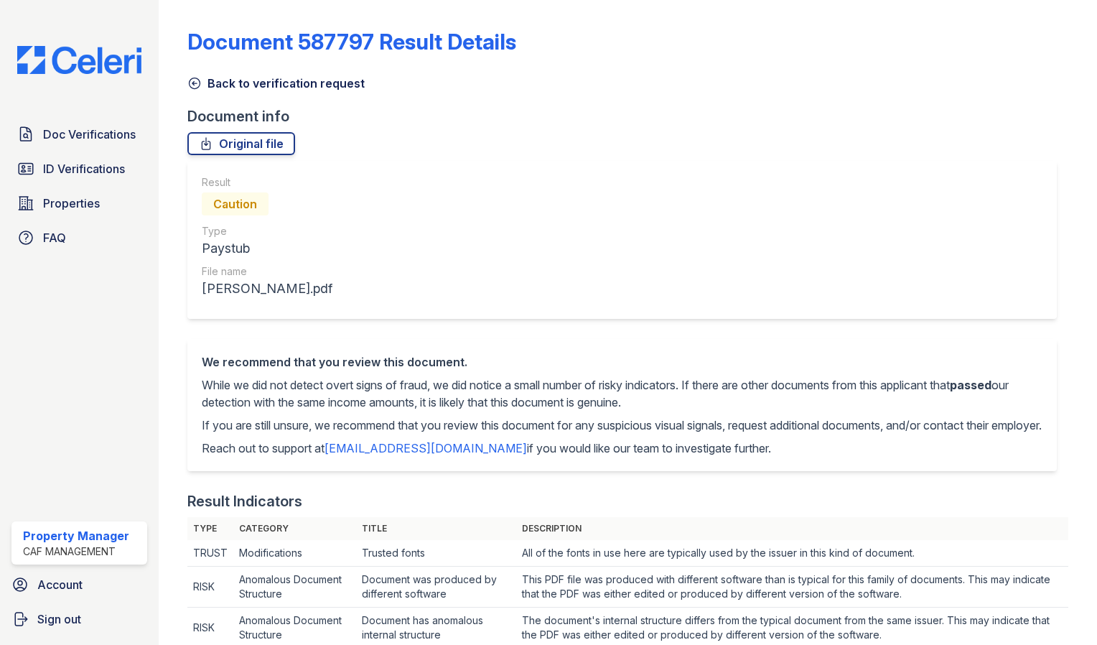  Describe the element at coordinates (267, 248) in the screenshot. I see `div: Paystub` at that location.